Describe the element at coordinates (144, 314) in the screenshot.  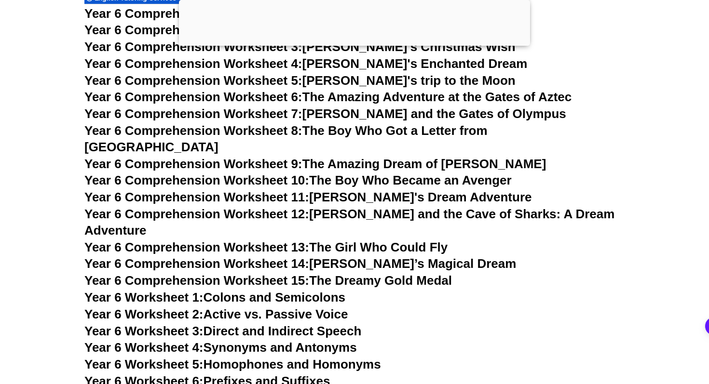
I see `span: Year 6 Worksheet 2:` at that location.